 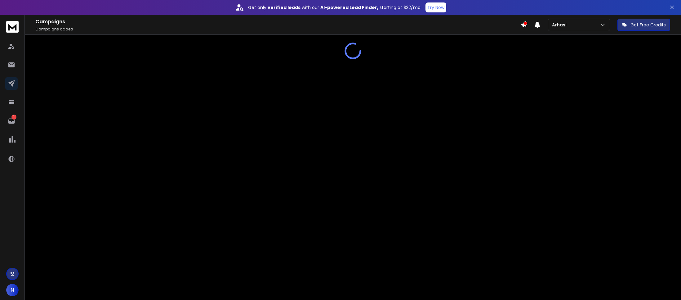 What do you see at coordinates (334, 7) in the screenshot?
I see `p: Get only with our starting at $22/mo` at bounding box center [334, 7].